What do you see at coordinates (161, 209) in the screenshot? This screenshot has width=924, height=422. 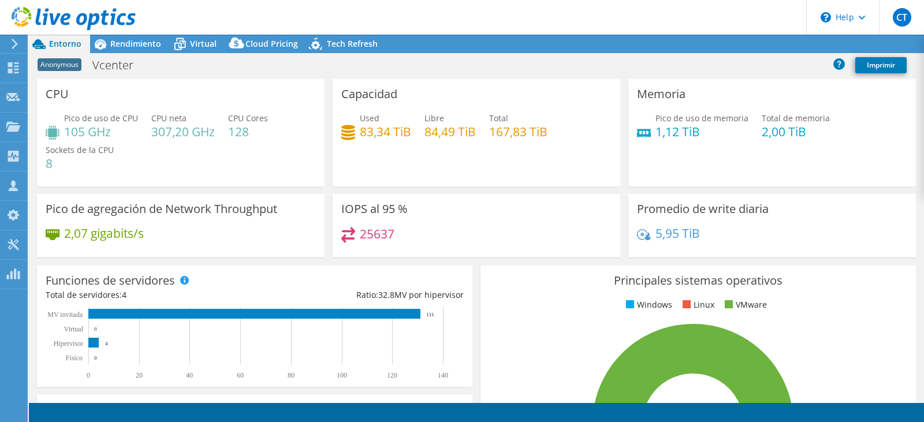 I see `h3: Pico de agregación de Network Throughput` at bounding box center [161, 209].